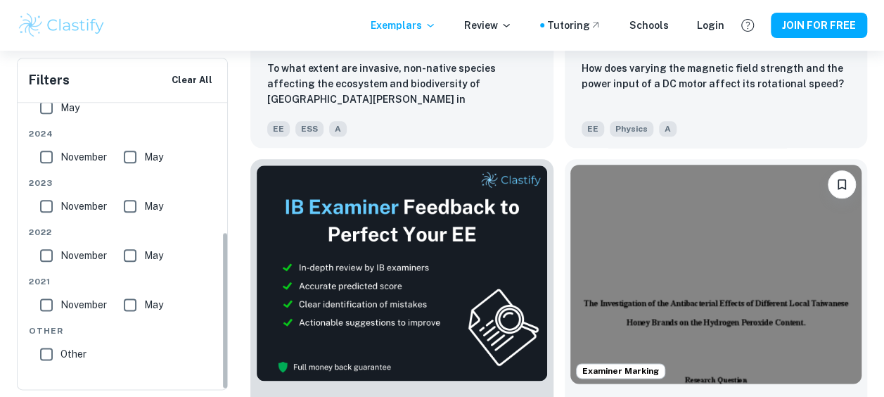  Describe the element at coordinates (192, 80) in the screenshot. I see `button: Clear All` at that location.